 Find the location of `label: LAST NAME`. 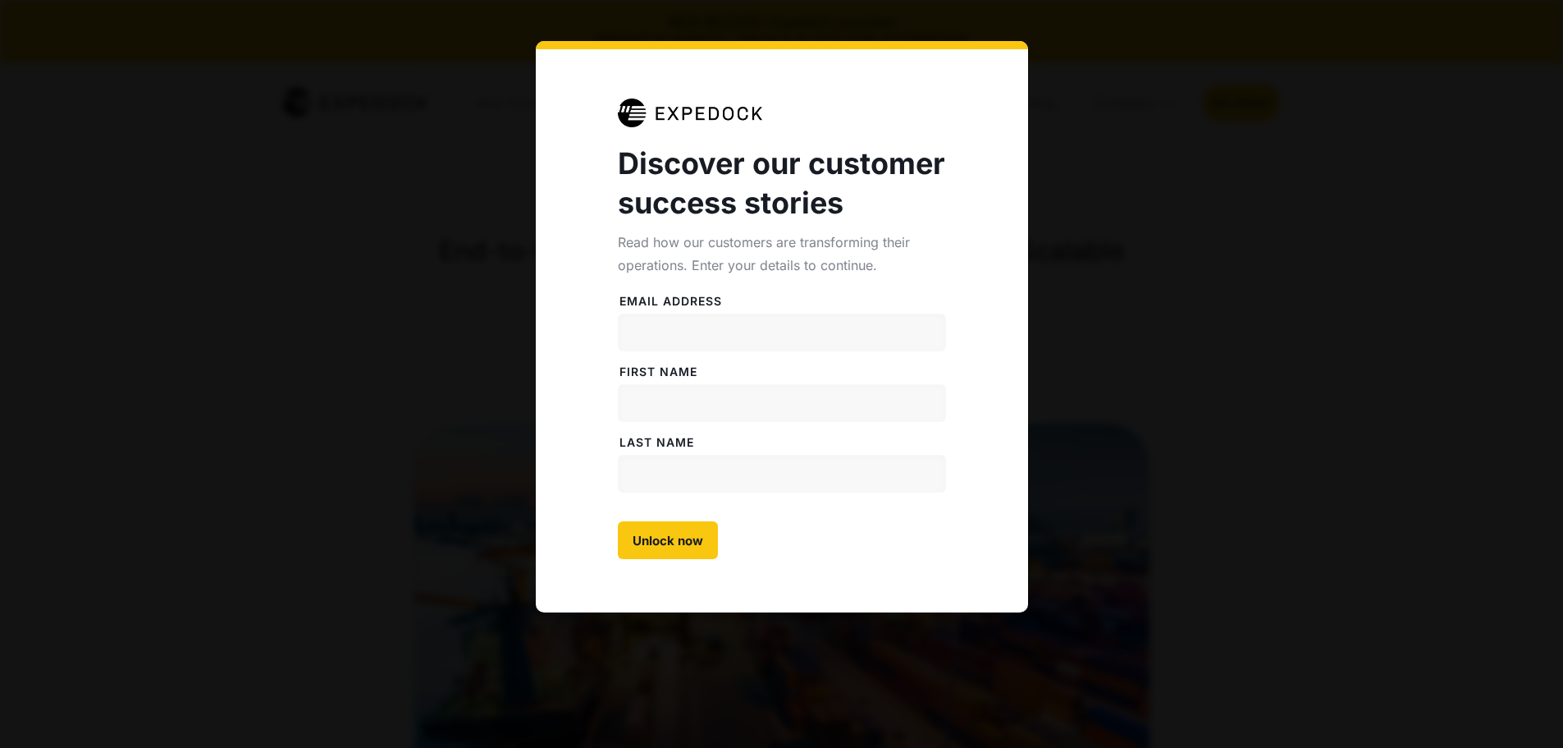

label: LAST NAME is located at coordinates (782, 442).